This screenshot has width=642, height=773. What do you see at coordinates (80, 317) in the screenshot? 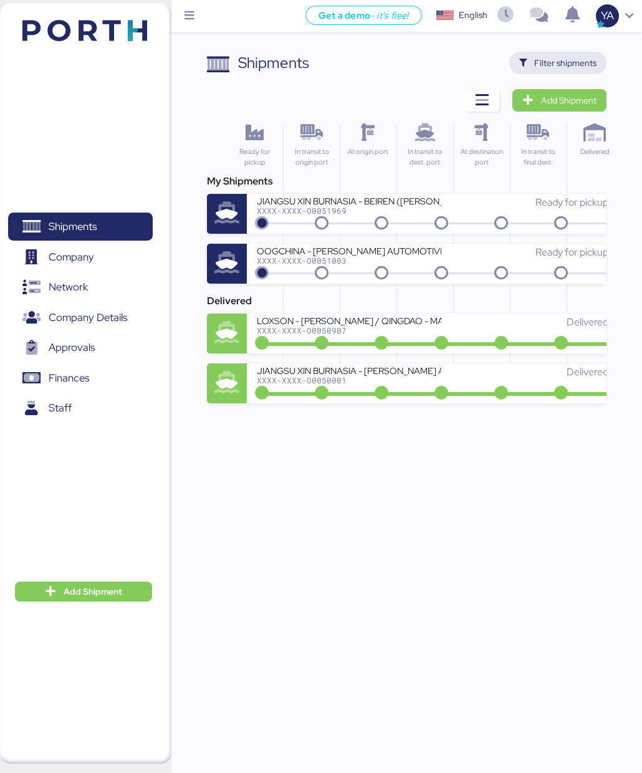
I see `a: Company Details` at bounding box center [80, 317].